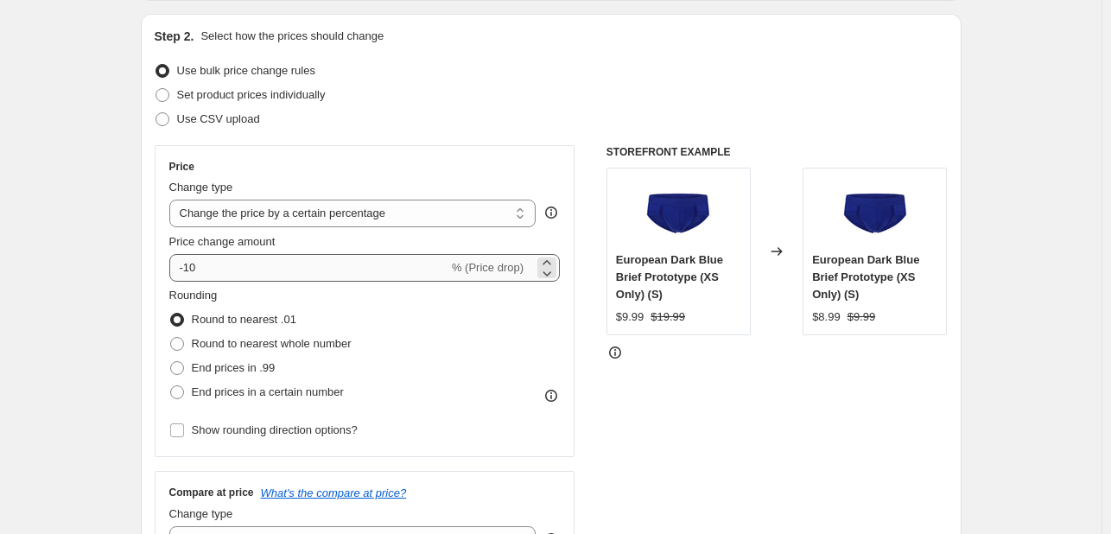 This screenshot has height=534, width=1111. I want to click on span: End prices in .99, so click(233, 367).